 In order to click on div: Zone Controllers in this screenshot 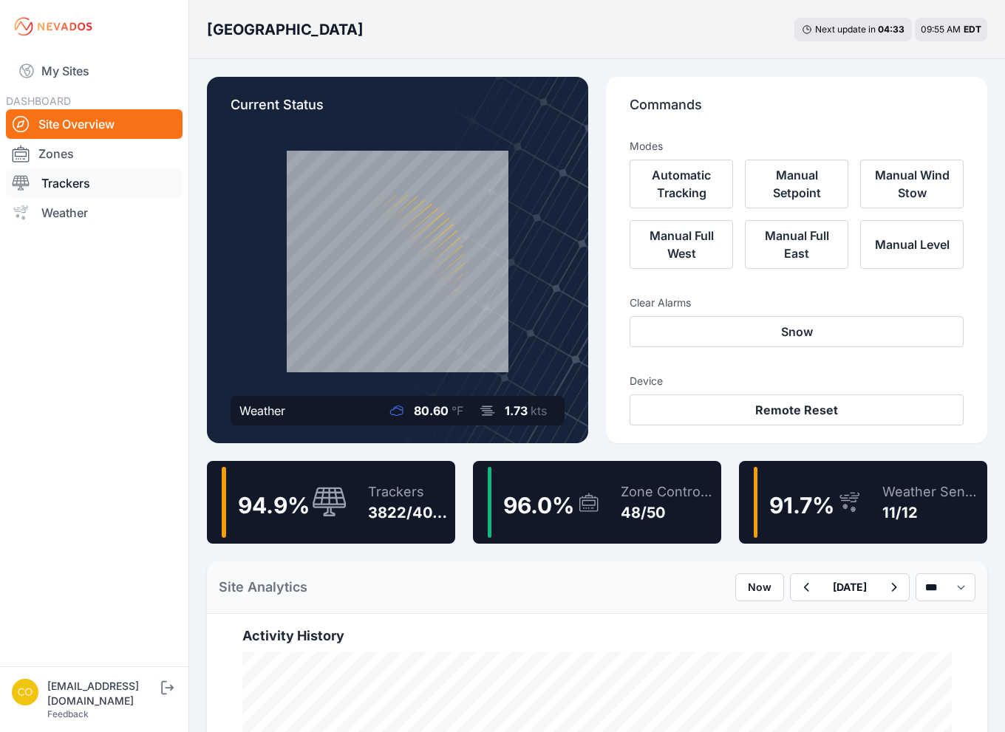, I will do `click(668, 492)`.